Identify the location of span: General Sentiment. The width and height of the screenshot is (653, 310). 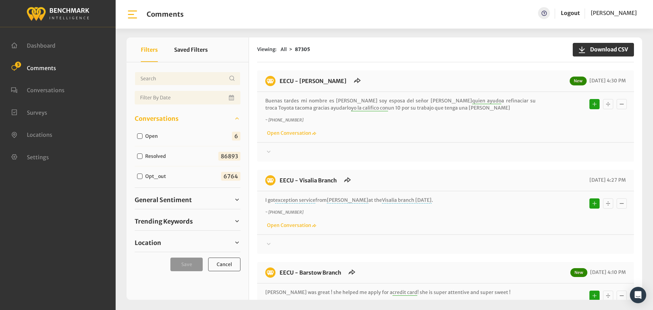
(163, 200).